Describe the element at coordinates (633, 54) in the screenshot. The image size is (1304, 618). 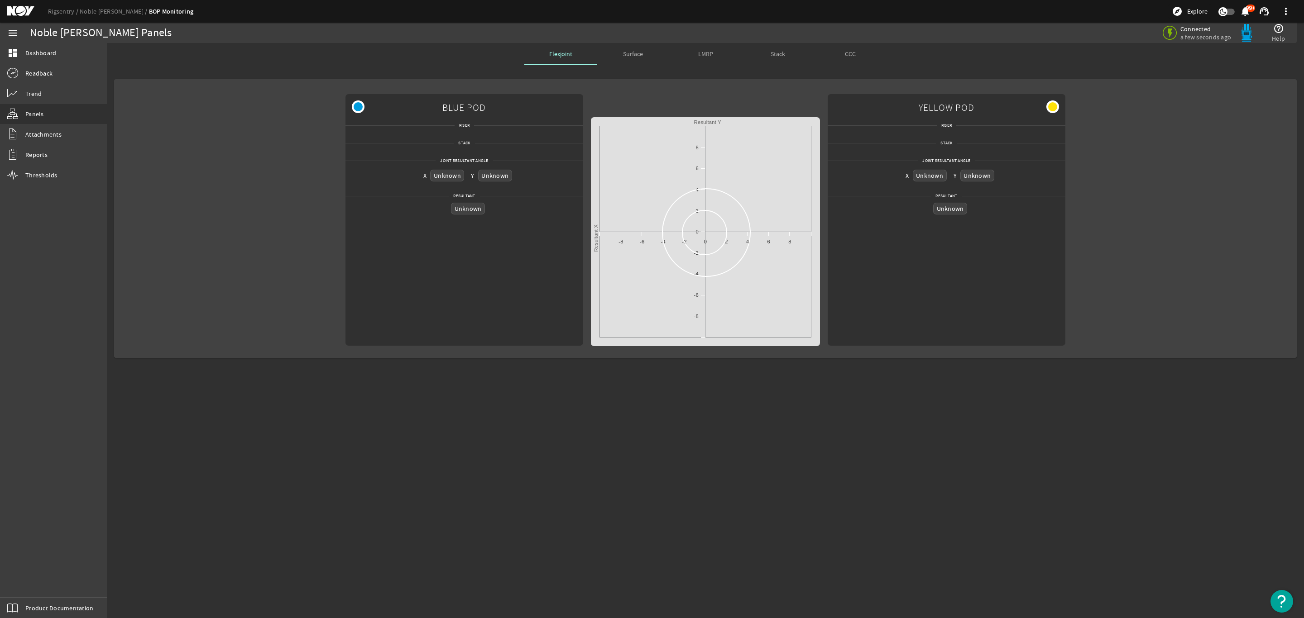
I see `span: Surface` at that location.